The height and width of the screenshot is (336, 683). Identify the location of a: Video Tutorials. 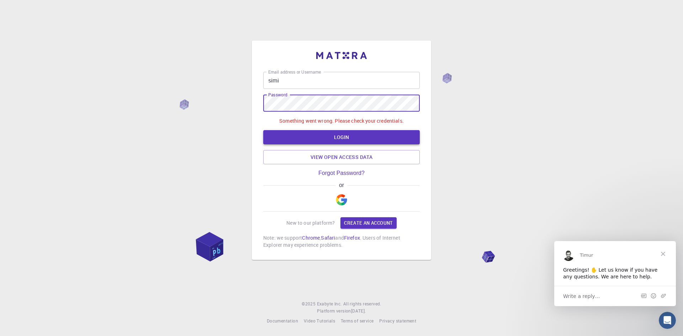
(320, 321).